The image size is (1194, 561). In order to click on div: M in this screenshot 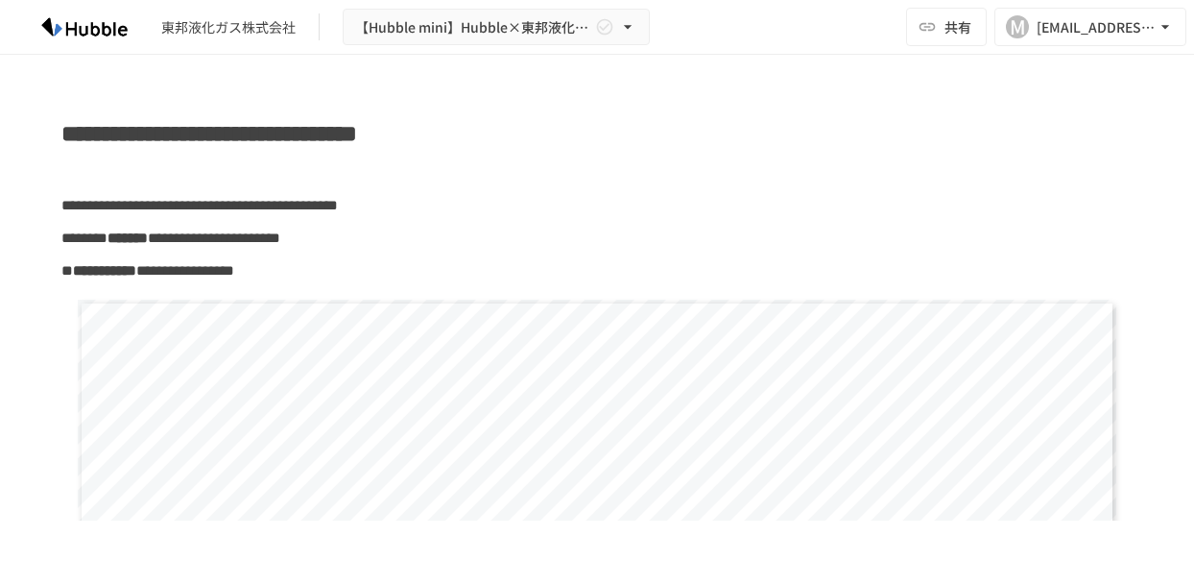, I will do `click(1017, 27)`.